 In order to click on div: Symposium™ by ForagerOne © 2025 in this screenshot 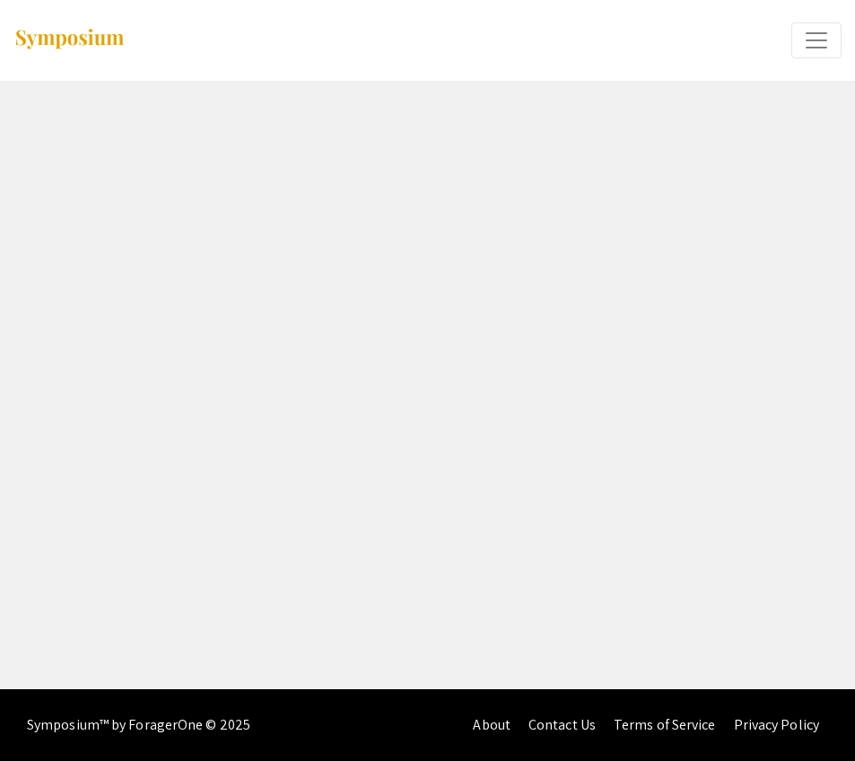, I will do `click(138, 725)`.